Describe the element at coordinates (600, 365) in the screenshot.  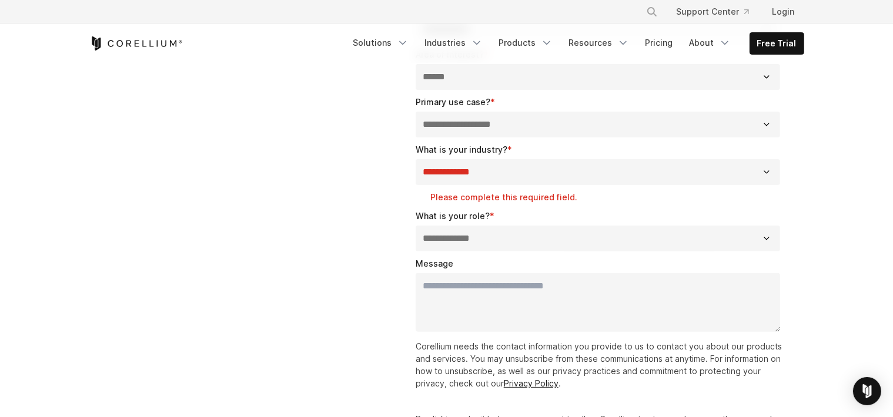
I see `p: Corellium needs the contact information you provide to us to contact you about our products and s...` at that location.